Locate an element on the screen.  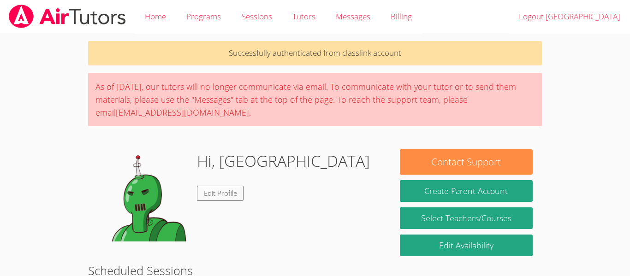
p: Successfully authenticated from classlink account is located at coordinates (315, 53).